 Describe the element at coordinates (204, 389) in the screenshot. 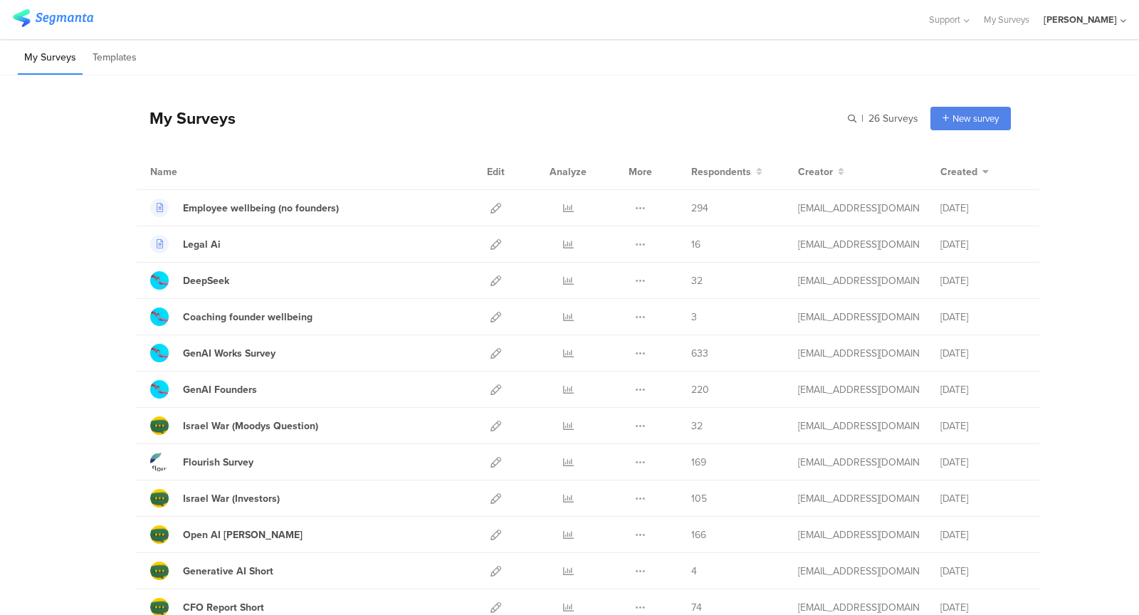

I see `a: GenAI Founders` at that location.